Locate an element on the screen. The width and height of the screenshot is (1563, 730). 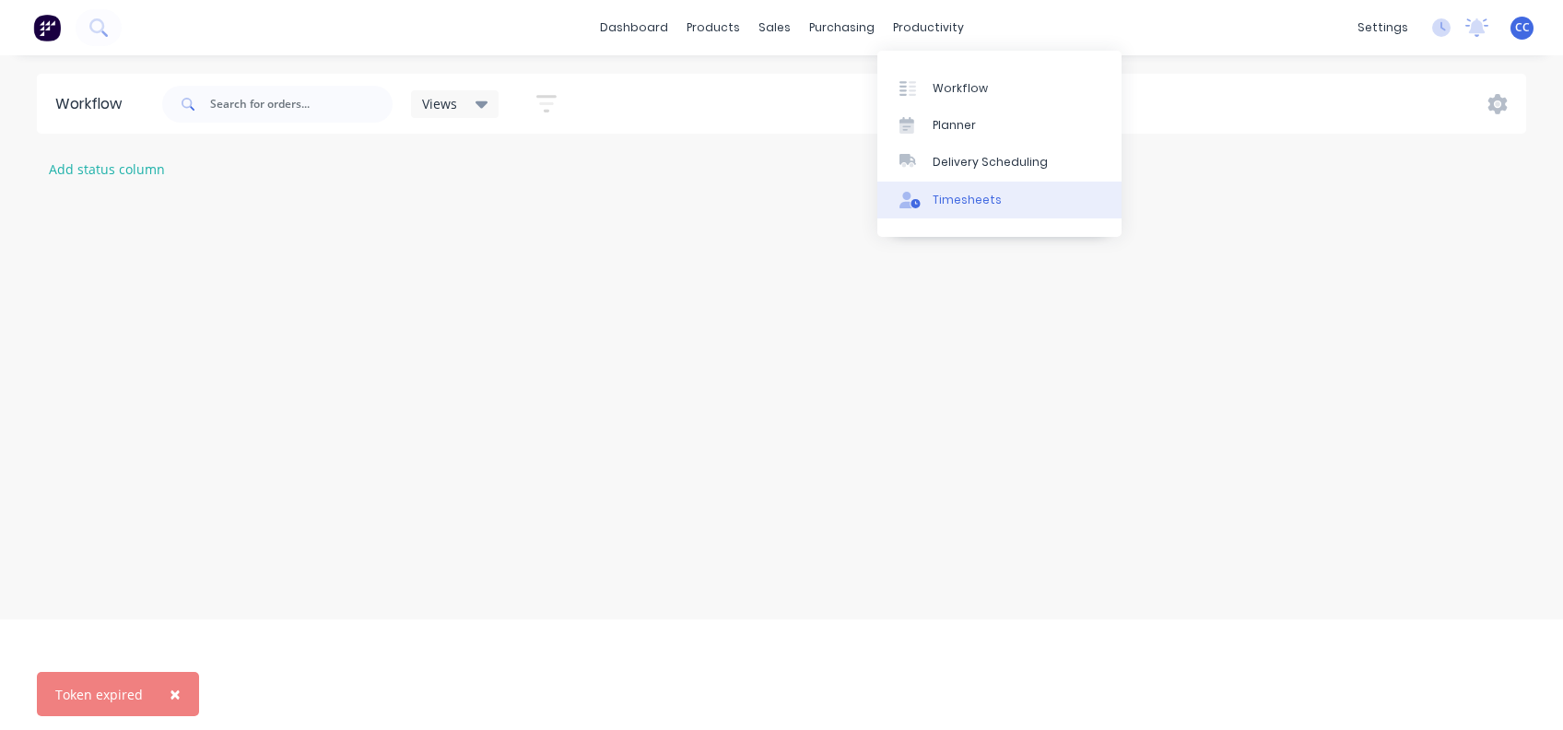
input: Search for orders... is located at coordinates (301, 104).